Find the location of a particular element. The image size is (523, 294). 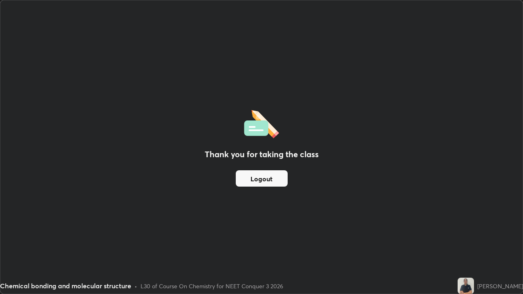

img: a53a6d141bfd4d8b9bbe971491d3c2d7.jpg is located at coordinates (466, 286).